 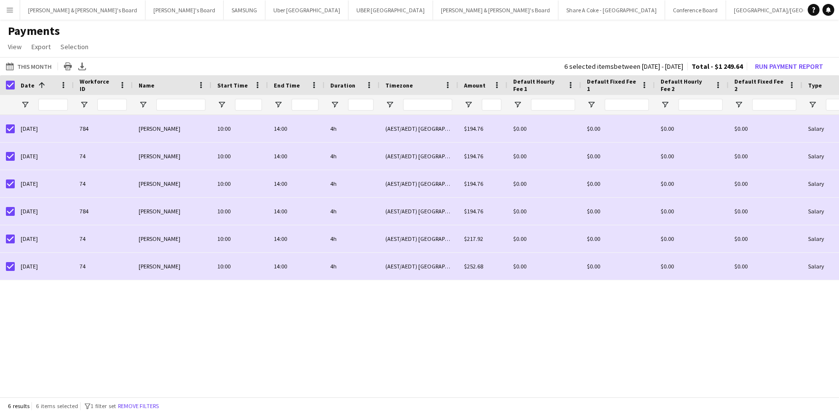 What do you see at coordinates (28, 85) in the screenshot?
I see `span: Date` at bounding box center [28, 85].